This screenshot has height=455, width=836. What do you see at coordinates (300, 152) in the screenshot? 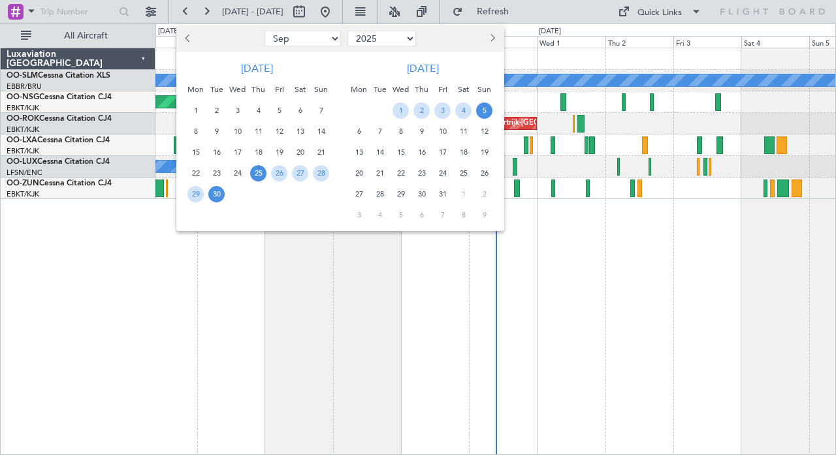
I see `span: 20` at bounding box center [300, 152].